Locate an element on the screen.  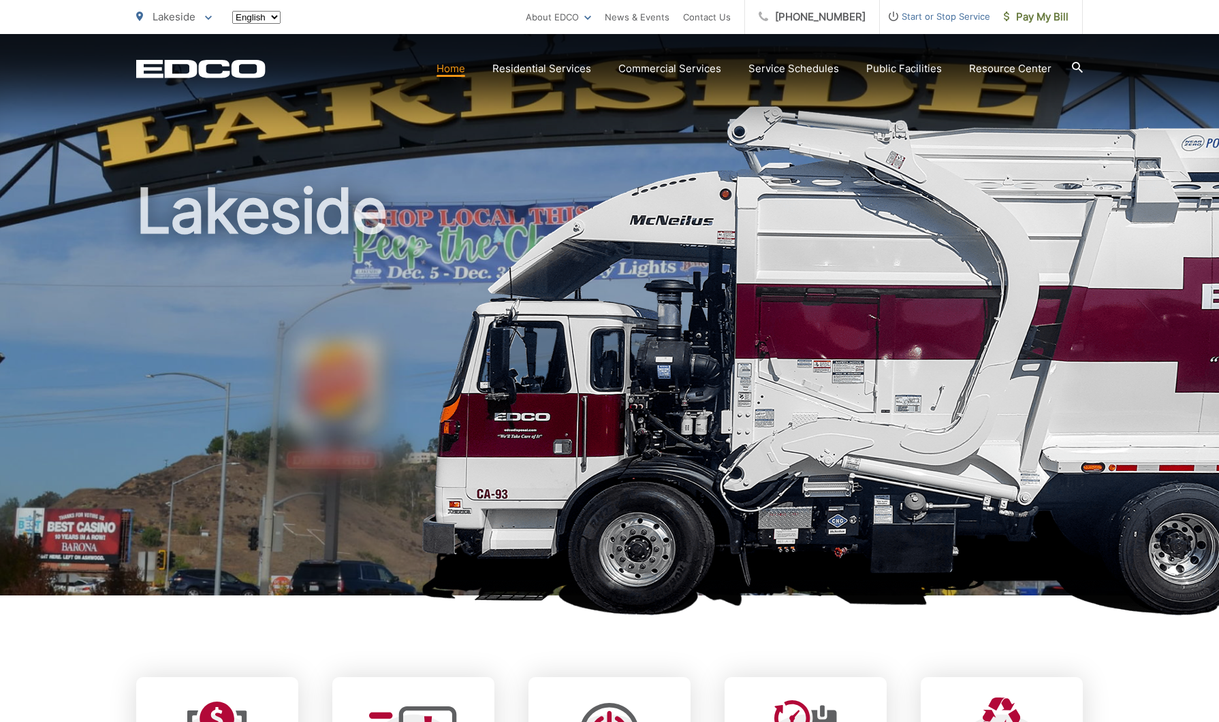
a: Public Facilities is located at coordinates (904, 69).